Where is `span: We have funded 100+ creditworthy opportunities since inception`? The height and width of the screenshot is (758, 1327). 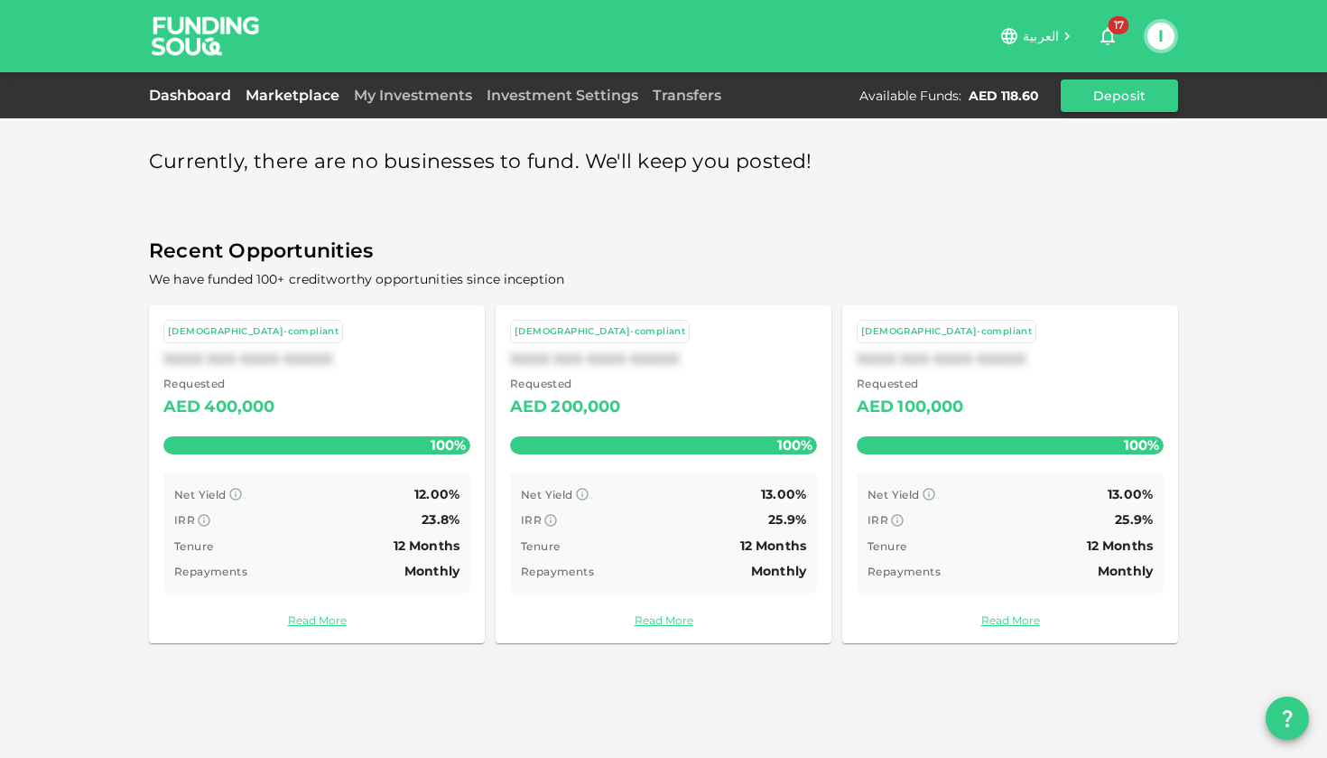 span: We have funded 100+ creditworthy opportunities since inception is located at coordinates (357, 279).